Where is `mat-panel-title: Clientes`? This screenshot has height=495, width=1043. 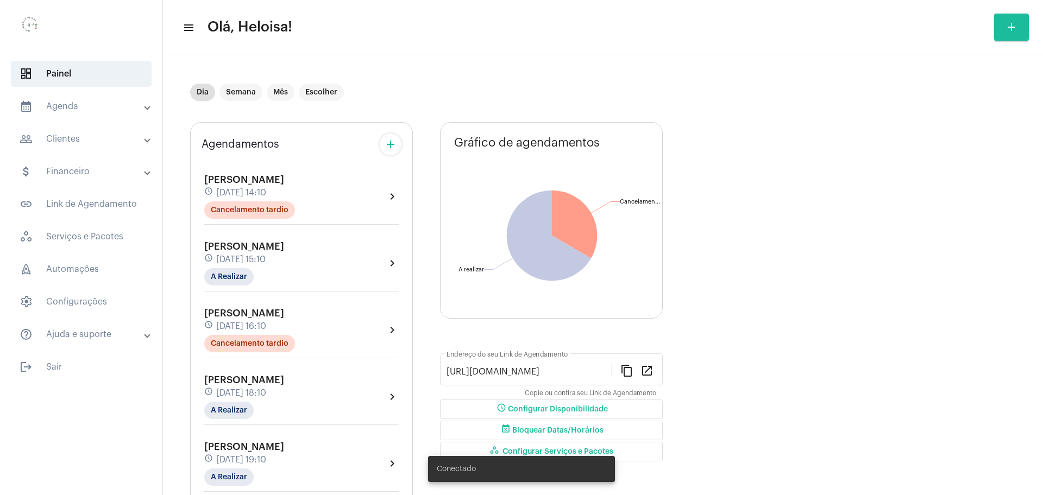 mat-panel-title: Clientes is located at coordinates (82, 139).